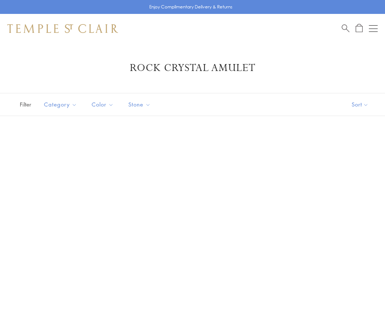 This screenshot has height=325, width=385. What do you see at coordinates (61, 104) in the screenshot?
I see `span: Category` at bounding box center [61, 104].